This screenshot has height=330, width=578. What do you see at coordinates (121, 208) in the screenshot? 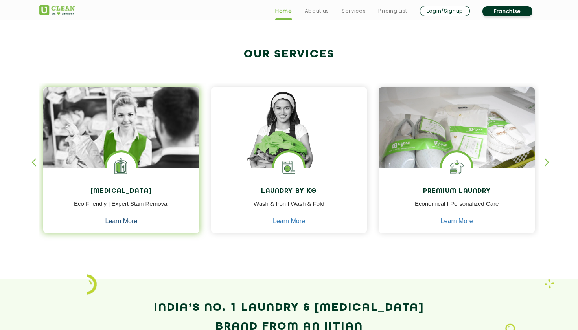
I see `p: Eco Friendly | Expert Stain Removal` at bounding box center [121, 208].